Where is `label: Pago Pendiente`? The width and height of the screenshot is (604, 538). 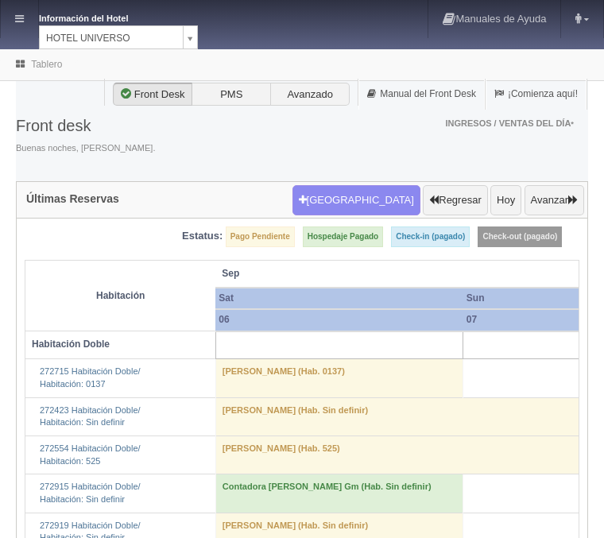 label: Pago Pendiente is located at coordinates (260, 237).